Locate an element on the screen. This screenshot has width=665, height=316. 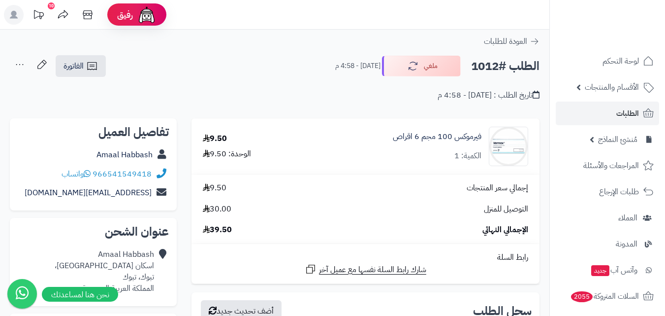
span: رفيق is located at coordinates (125, 15).